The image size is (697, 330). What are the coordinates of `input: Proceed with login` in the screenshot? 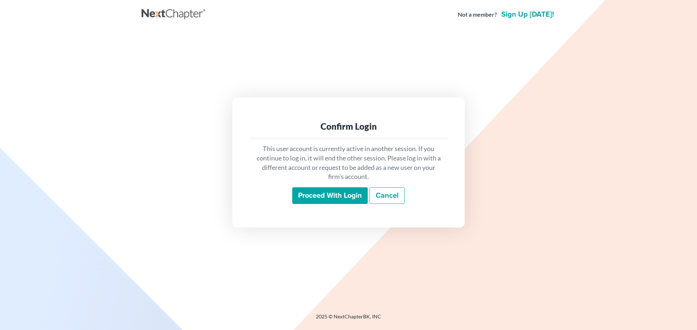 It's located at (330, 196).